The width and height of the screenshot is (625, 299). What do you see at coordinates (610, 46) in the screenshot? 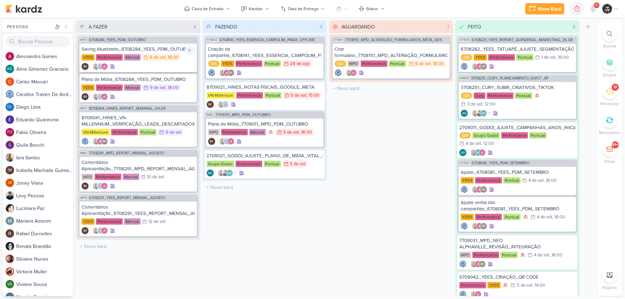
I see `p: Buscar` at bounding box center [610, 46].